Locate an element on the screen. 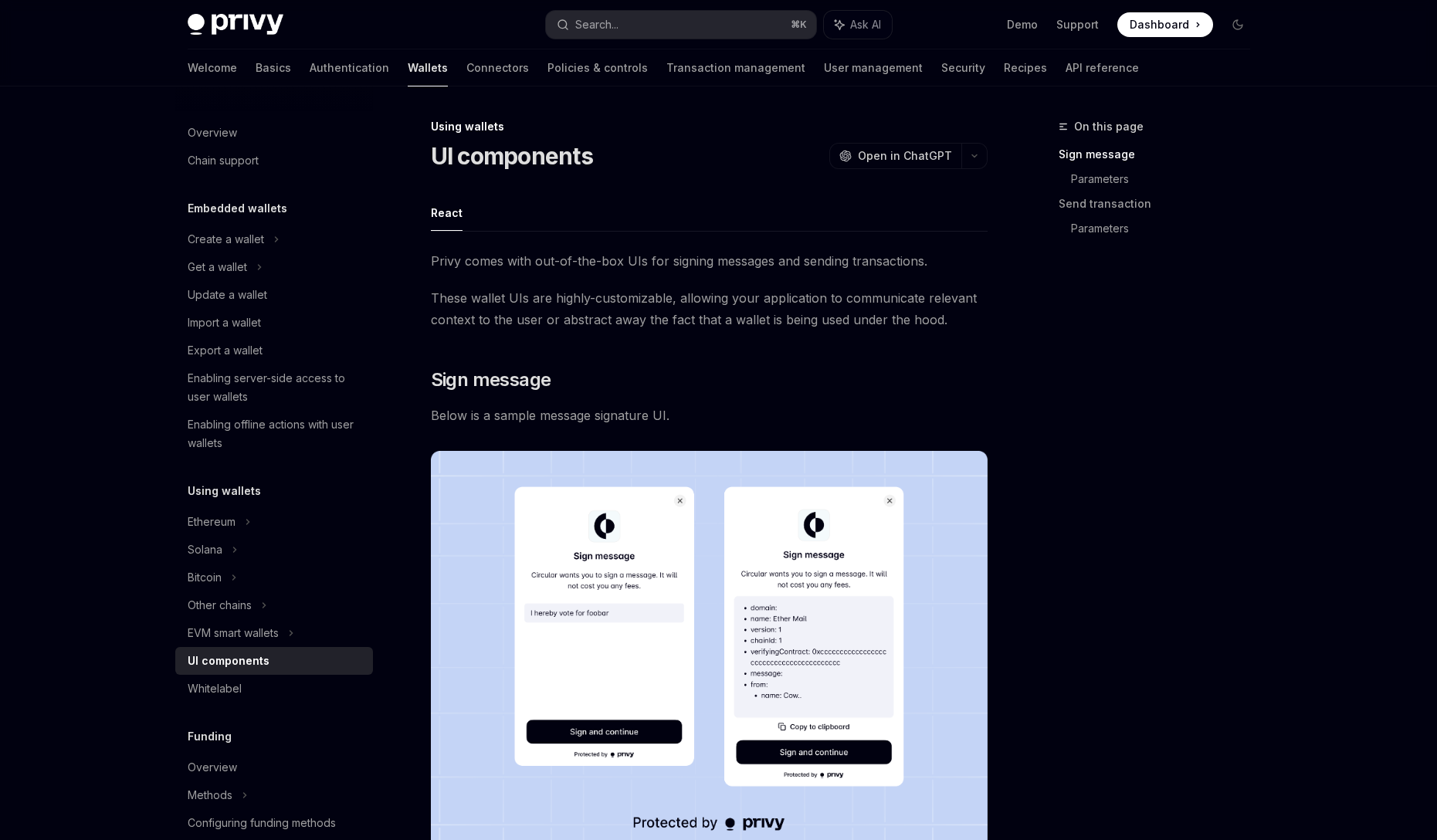  a: Chain support is located at coordinates (274, 161).